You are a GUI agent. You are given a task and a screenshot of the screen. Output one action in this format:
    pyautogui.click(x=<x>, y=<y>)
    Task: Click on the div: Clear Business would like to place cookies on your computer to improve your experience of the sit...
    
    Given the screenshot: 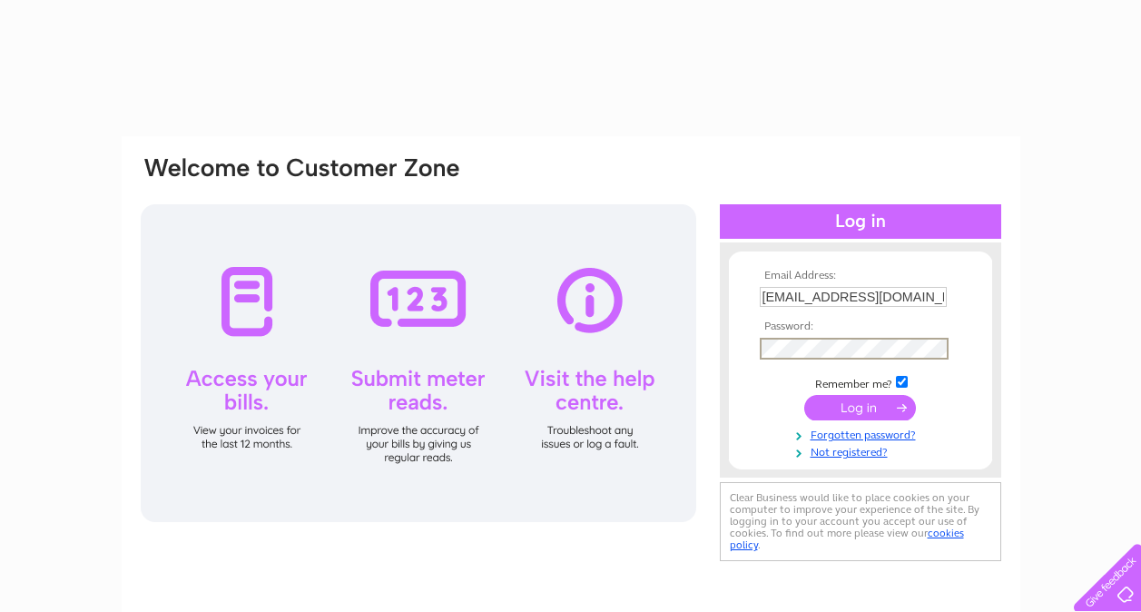 What is the action you would take?
    pyautogui.click(x=861, y=521)
    